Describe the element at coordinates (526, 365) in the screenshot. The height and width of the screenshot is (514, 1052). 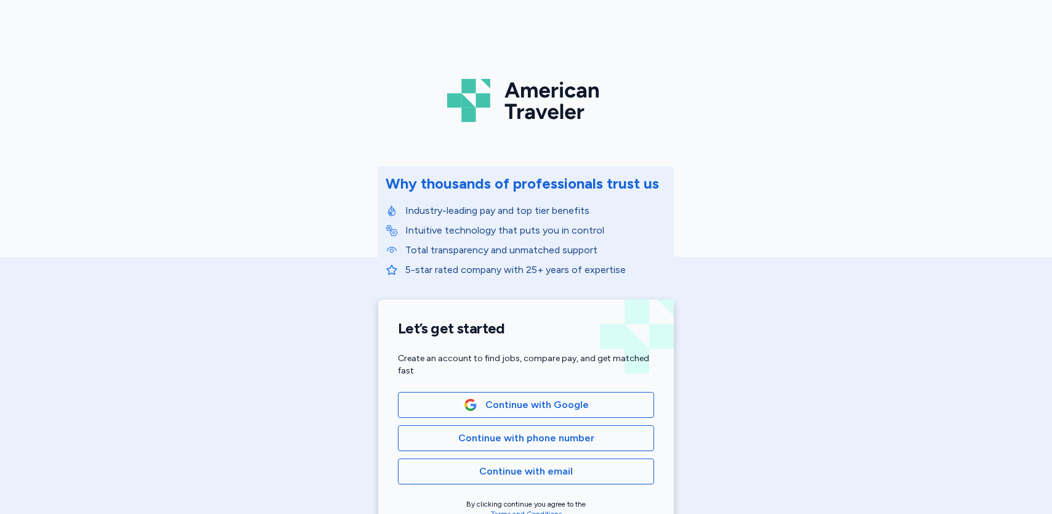
I see `div: Create an account to find jobs, compare pay, and get matched fast` at that location.